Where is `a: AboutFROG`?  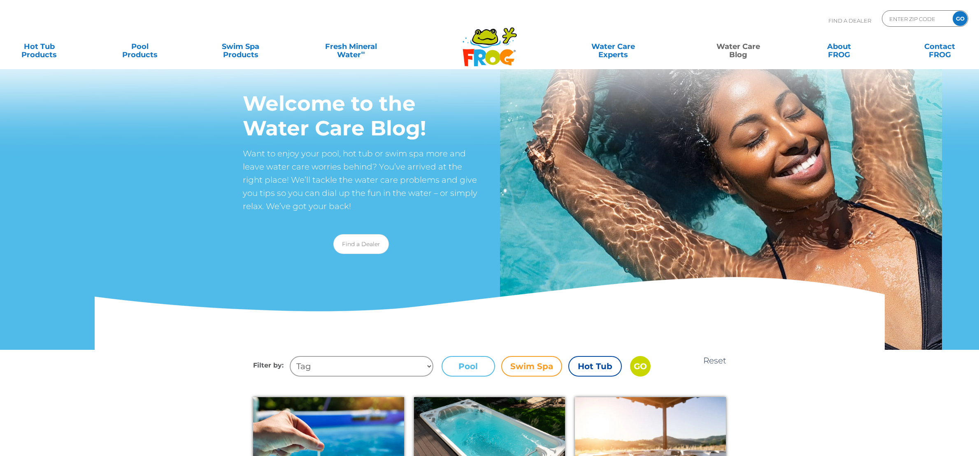 a: AboutFROG is located at coordinates (839, 46).